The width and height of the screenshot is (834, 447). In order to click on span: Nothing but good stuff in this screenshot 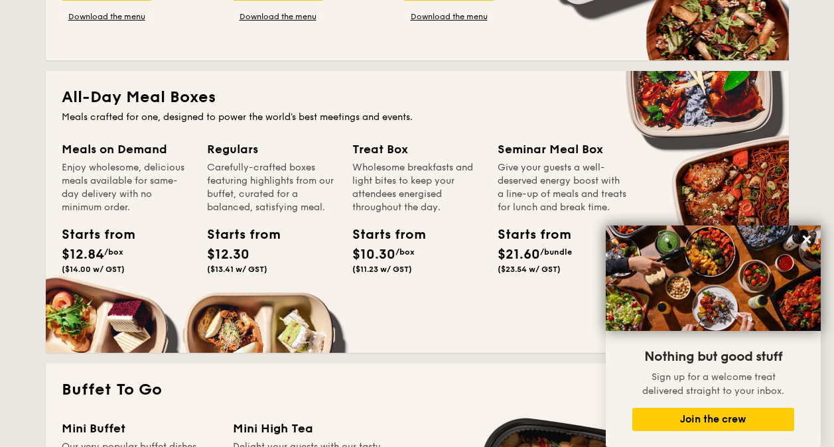, I will do `click(713, 357)`.